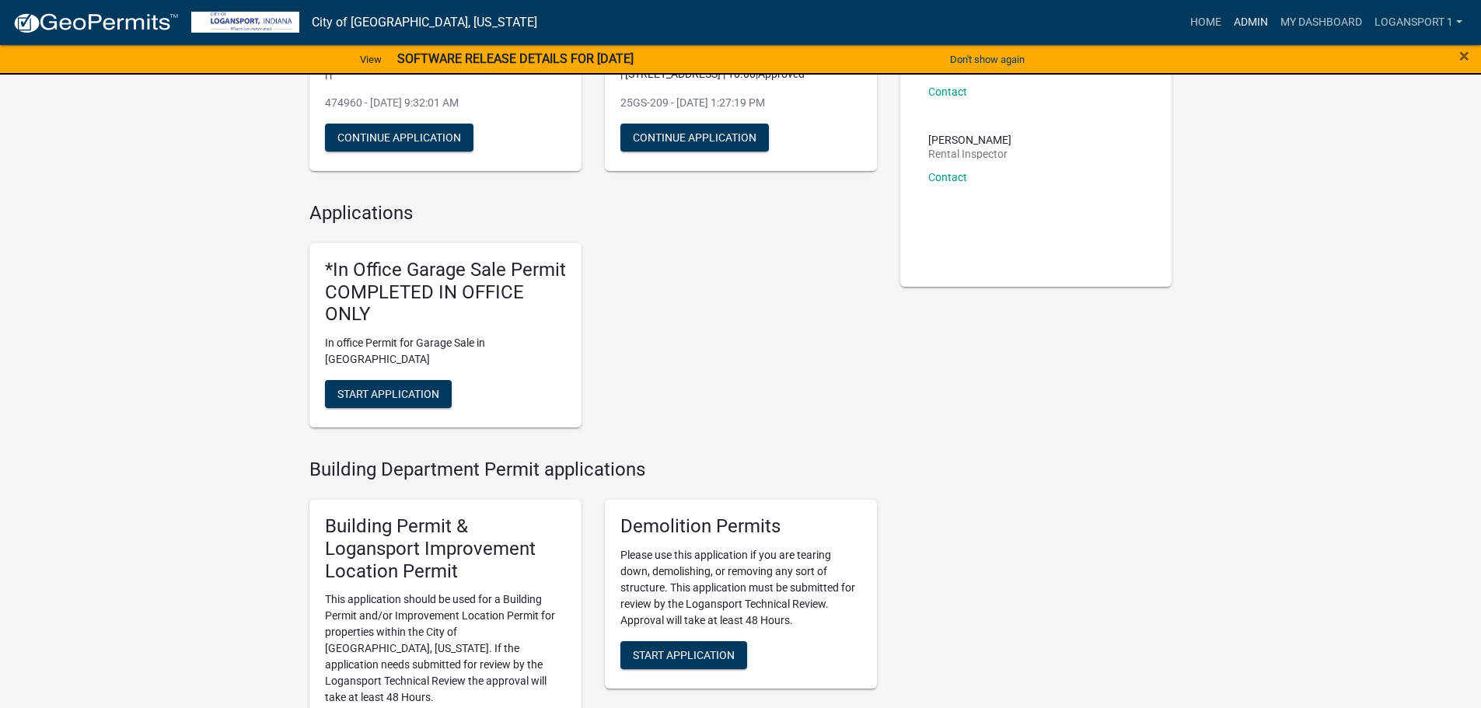 The image size is (1481, 708). Describe the element at coordinates (1251, 23) in the screenshot. I see `a: Admin` at that location.